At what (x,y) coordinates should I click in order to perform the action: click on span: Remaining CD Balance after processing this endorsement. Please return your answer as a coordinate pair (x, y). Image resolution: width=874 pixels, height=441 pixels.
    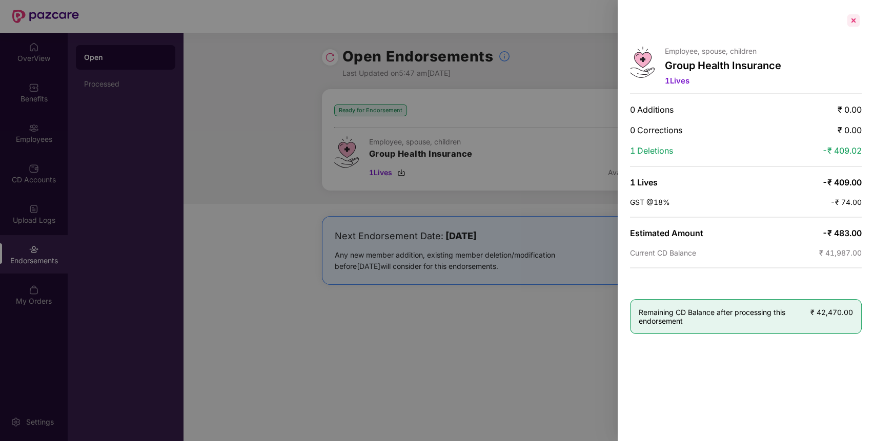
    Looking at the image, I should click on (724, 317).